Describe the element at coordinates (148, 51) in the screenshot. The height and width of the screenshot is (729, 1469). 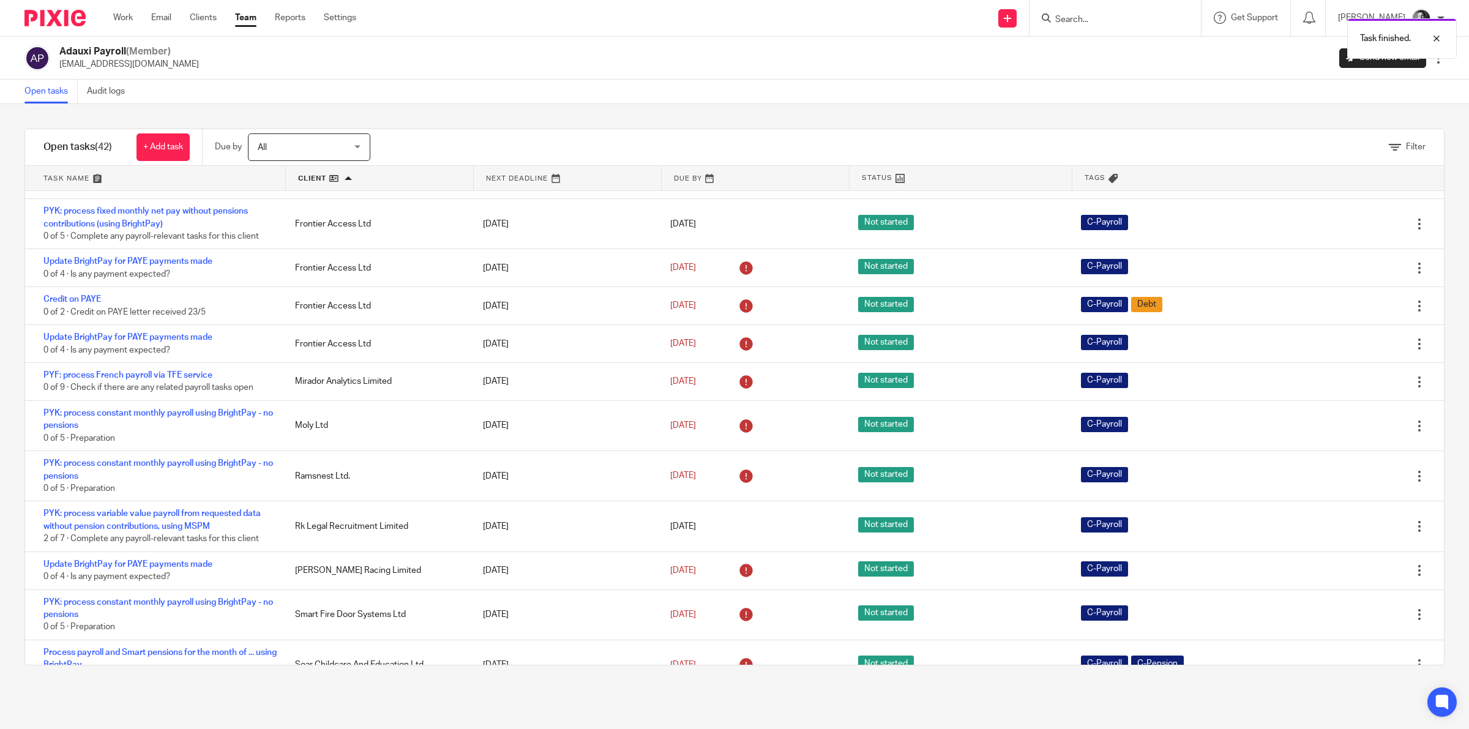
I see `span: (Member)` at that location.